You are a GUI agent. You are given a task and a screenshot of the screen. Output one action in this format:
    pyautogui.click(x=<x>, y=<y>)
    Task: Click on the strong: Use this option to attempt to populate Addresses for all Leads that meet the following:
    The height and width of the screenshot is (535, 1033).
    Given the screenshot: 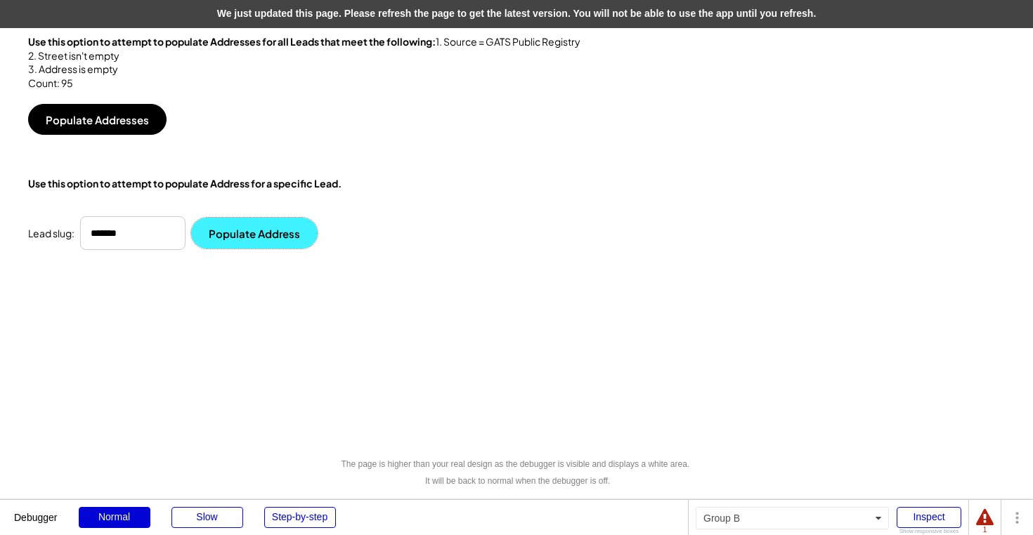 What is the action you would take?
    pyautogui.click(x=232, y=41)
    